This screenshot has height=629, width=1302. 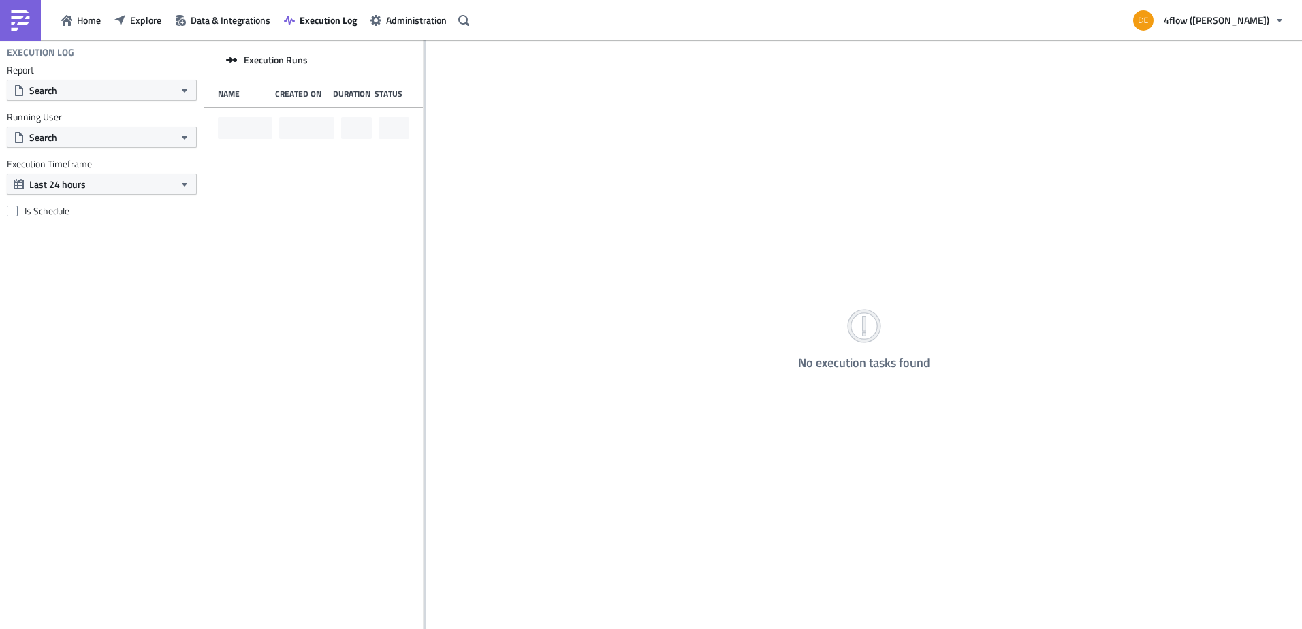 What do you see at coordinates (40, 52) in the screenshot?
I see `h4: Execution Log` at bounding box center [40, 52].